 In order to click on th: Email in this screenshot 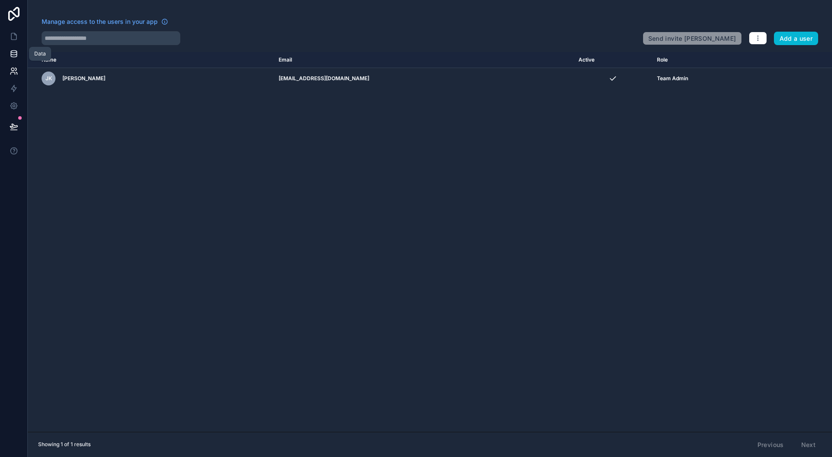, I will do `click(424, 60)`.